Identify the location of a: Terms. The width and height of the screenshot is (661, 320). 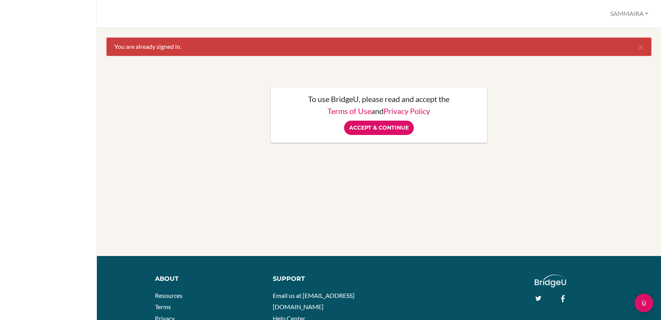
(163, 306).